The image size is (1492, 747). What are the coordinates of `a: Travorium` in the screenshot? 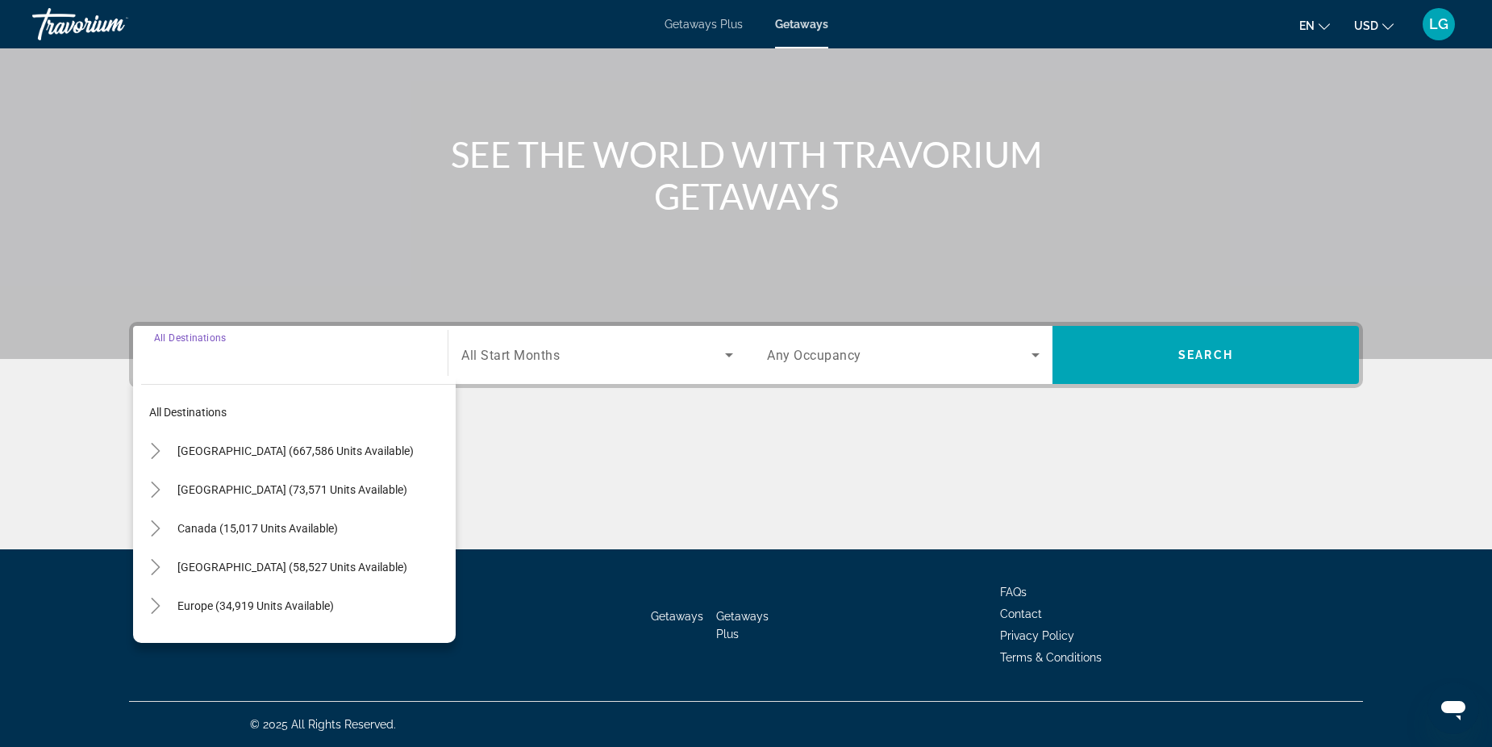 It's located at (113, 24).